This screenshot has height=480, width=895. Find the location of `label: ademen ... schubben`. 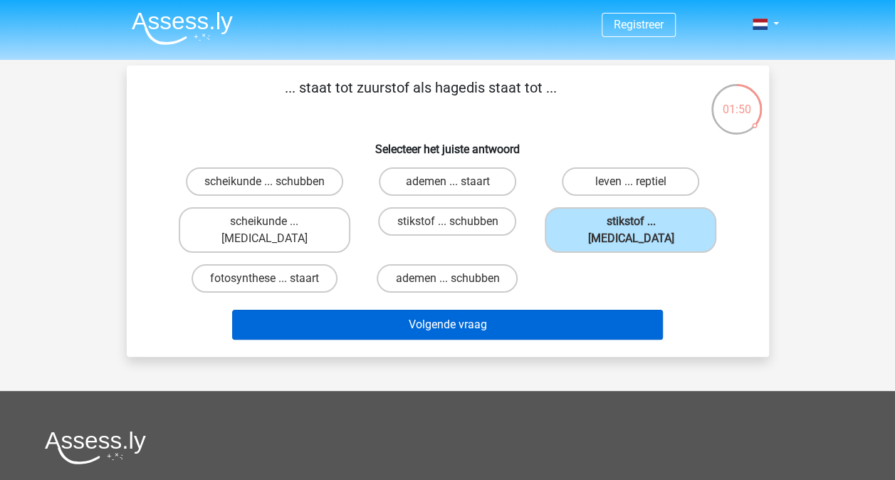

label: ademen ... schubben is located at coordinates (447, 278).